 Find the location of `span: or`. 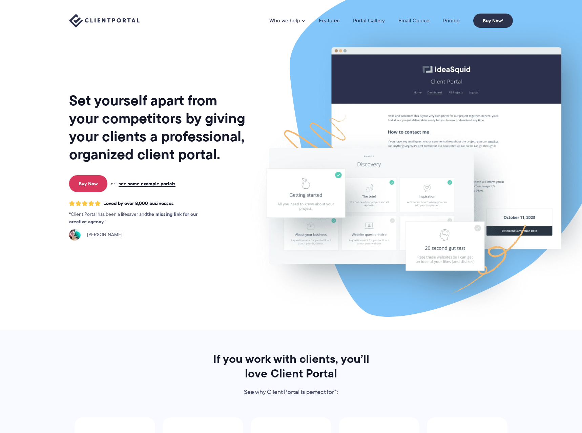

span: or is located at coordinates (113, 184).